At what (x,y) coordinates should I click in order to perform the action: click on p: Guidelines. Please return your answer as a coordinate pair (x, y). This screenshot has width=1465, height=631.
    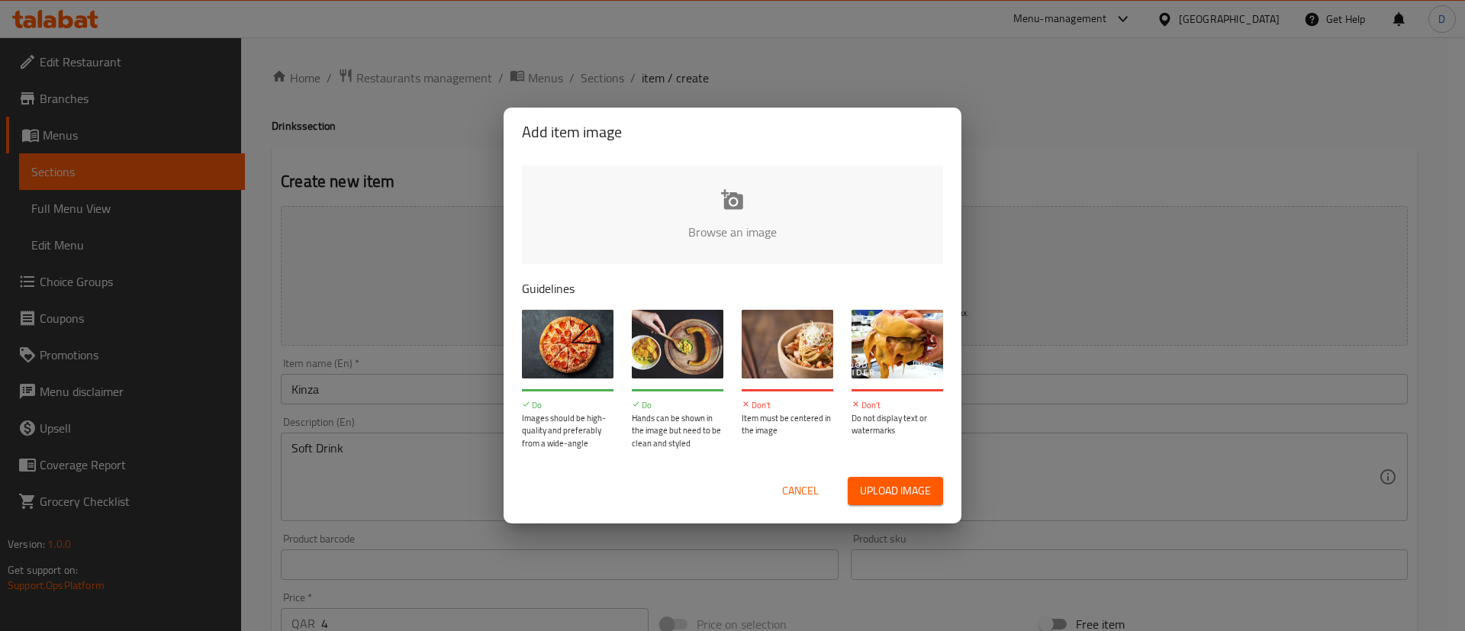
    Looking at the image, I should click on (732, 288).